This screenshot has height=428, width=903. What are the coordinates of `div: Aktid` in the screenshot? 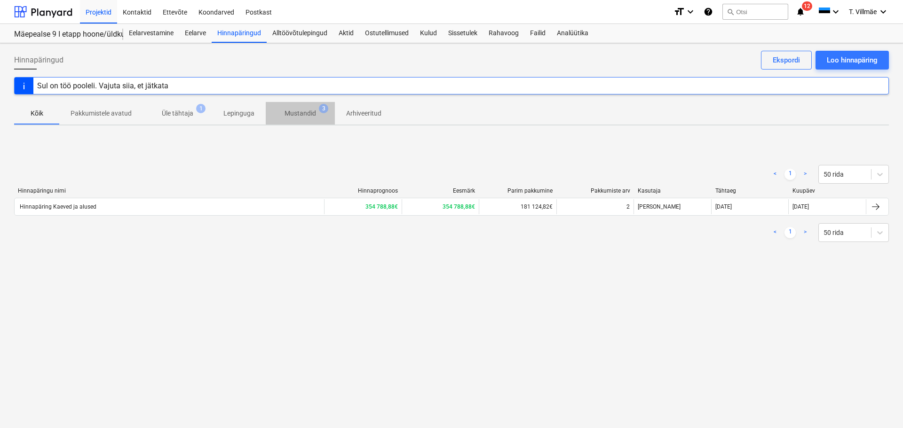 It's located at (346, 33).